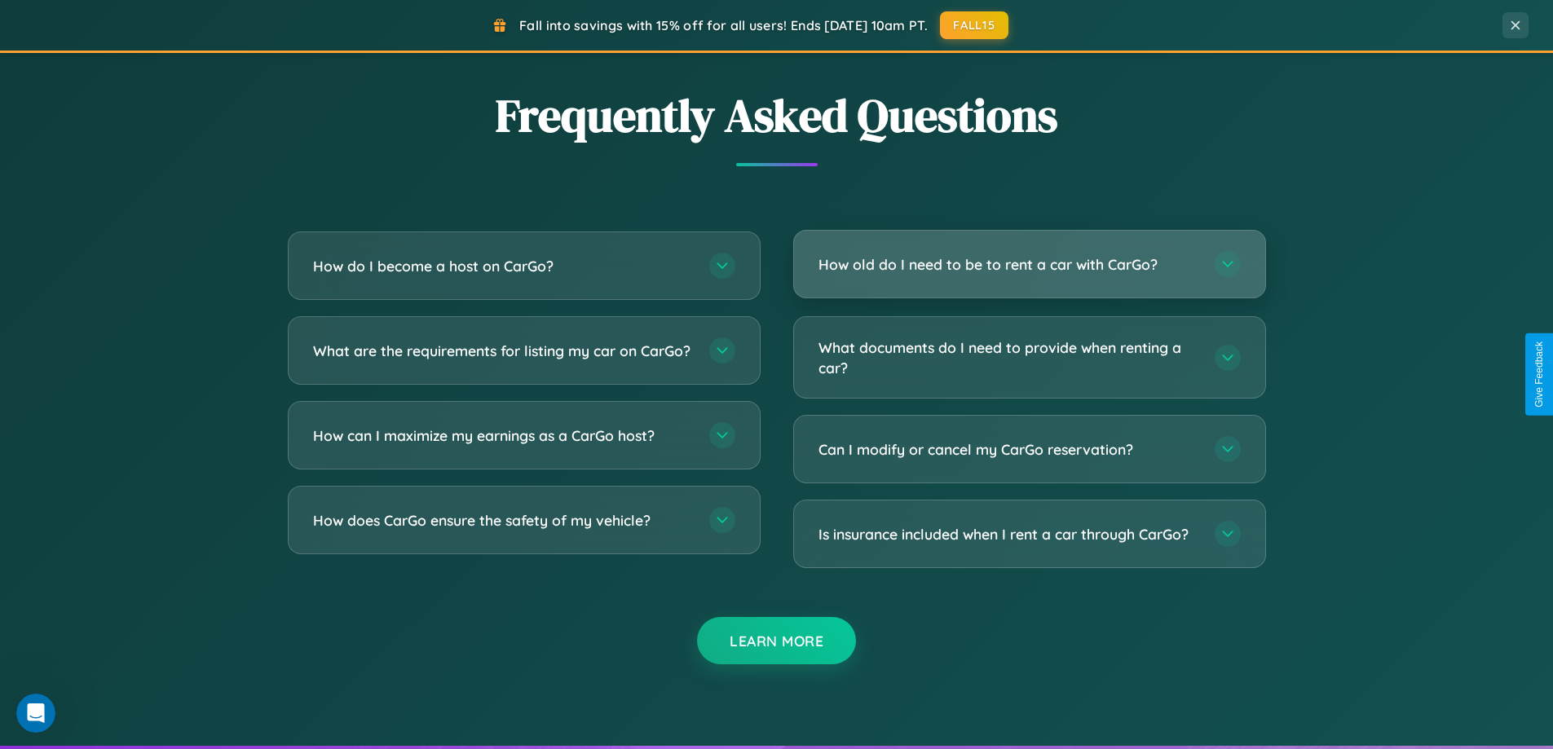 The image size is (1553, 749). What do you see at coordinates (1008, 449) in the screenshot?
I see `h3: Can I modify or cancel my CarGo reservation?` at bounding box center [1008, 449].